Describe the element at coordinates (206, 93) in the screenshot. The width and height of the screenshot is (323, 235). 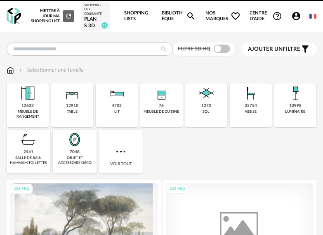
I see `img: Sol.png` at that location.